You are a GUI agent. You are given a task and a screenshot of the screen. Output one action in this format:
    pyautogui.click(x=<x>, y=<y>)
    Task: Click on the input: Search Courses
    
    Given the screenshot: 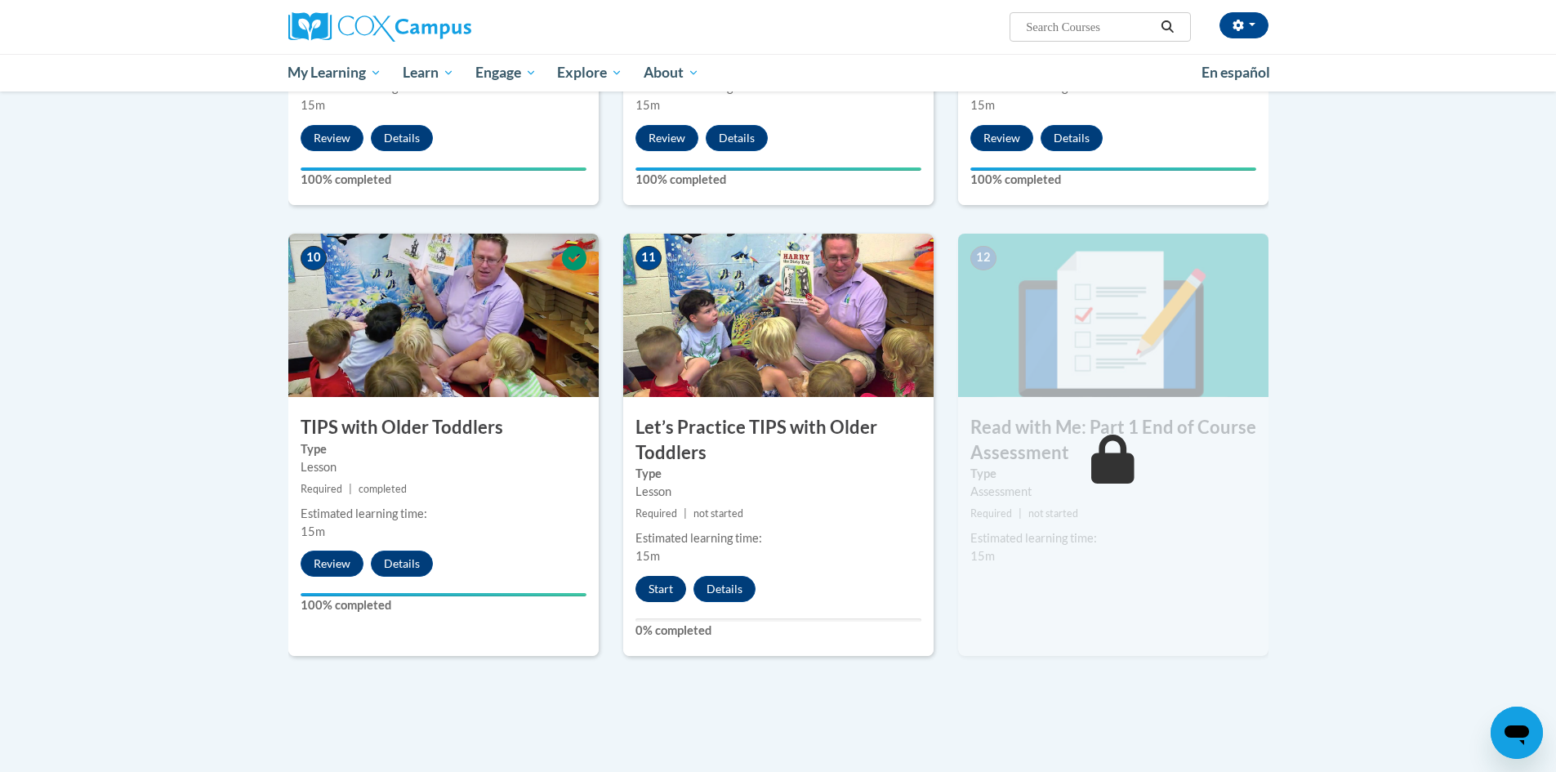 What is the action you would take?
    pyautogui.click(x=1090, y=27)
    